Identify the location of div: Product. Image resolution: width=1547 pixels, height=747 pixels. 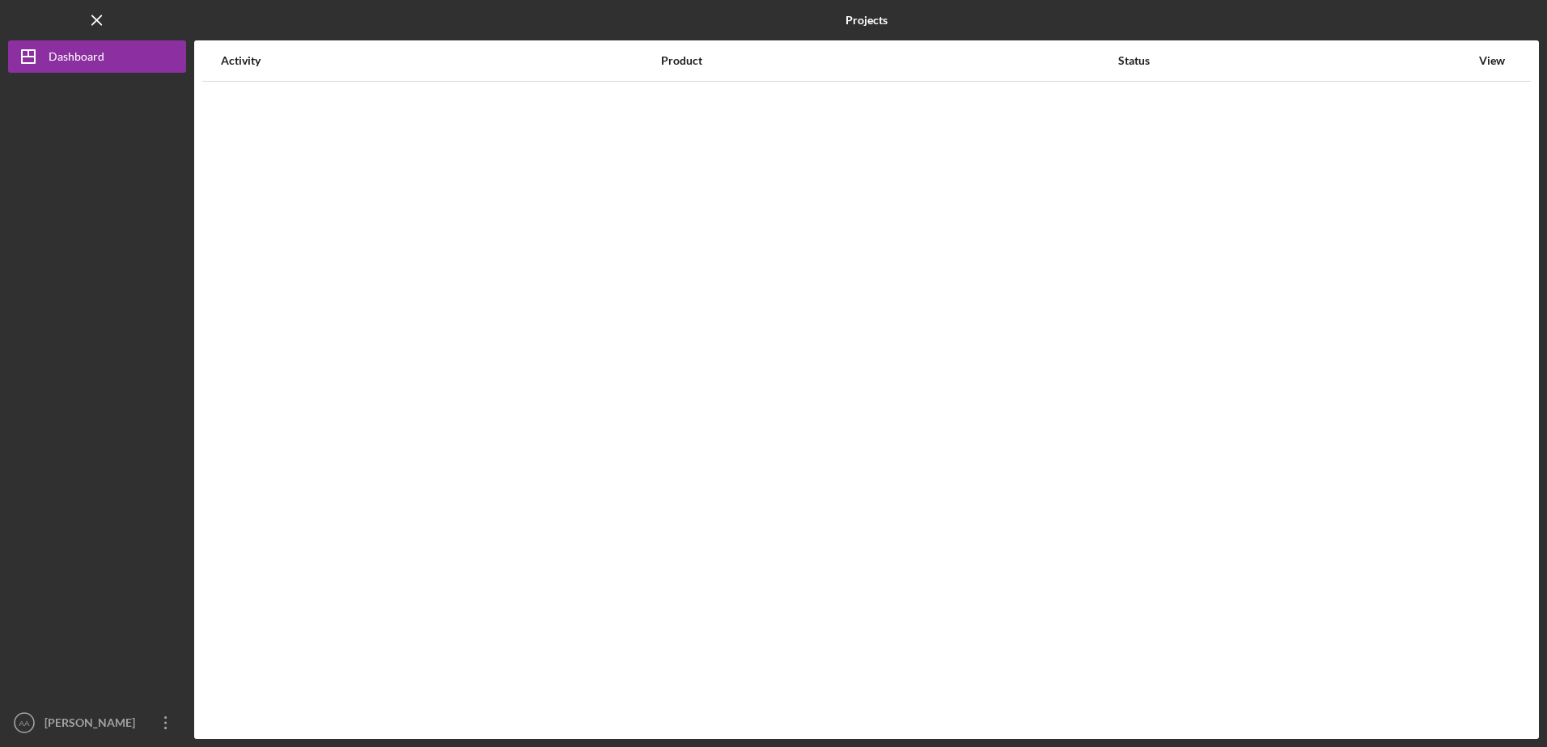
(888, 61).